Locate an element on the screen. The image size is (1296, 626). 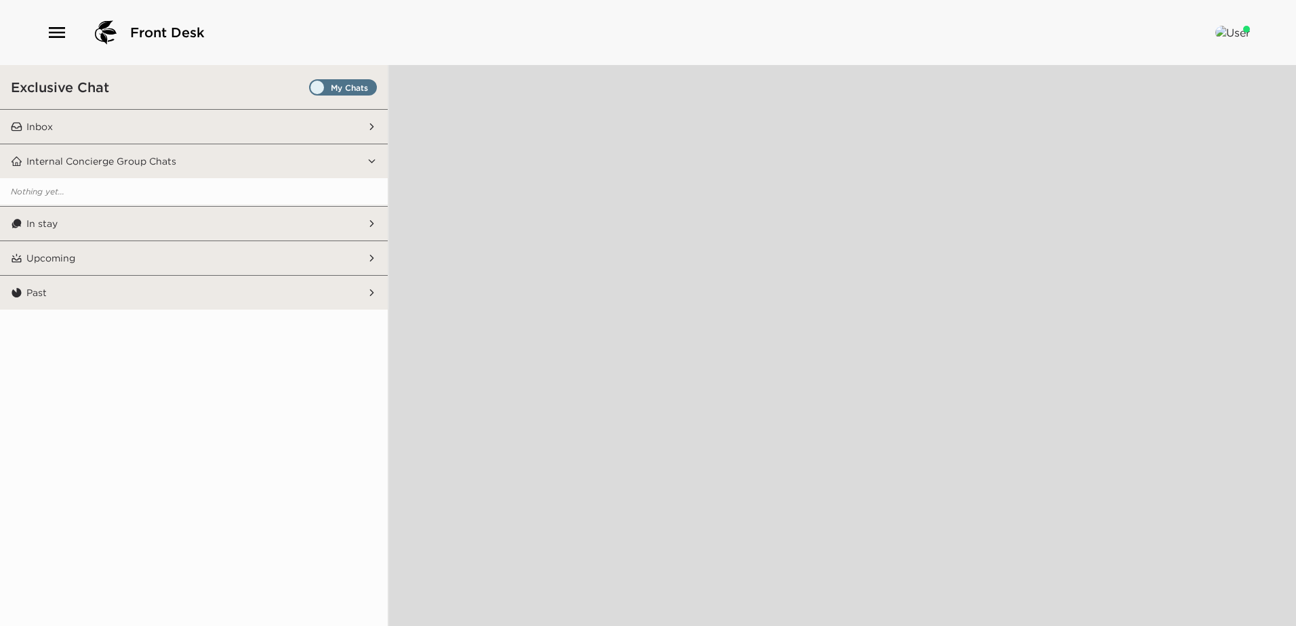
p: In stay is located at coordinates (42, 224).